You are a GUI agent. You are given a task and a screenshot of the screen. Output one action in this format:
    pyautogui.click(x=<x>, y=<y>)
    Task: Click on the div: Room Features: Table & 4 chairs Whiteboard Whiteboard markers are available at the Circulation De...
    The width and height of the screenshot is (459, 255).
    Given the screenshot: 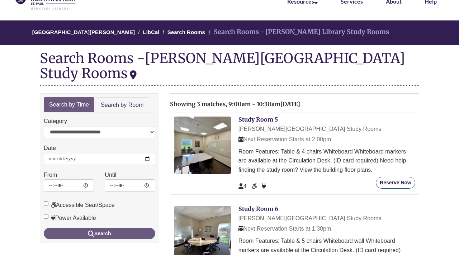 What is the action you would take?
    pyautogui.click(x=327, y=161)
    